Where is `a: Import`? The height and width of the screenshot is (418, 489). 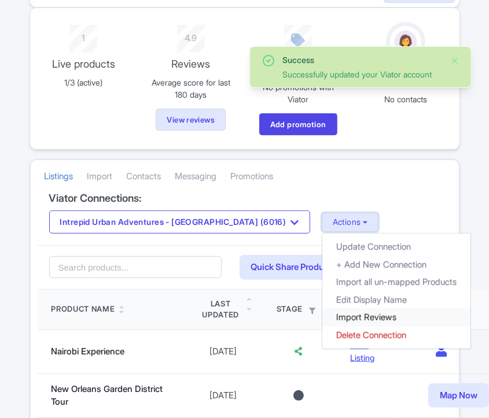 a: Import is located at coordinates (100, 176).